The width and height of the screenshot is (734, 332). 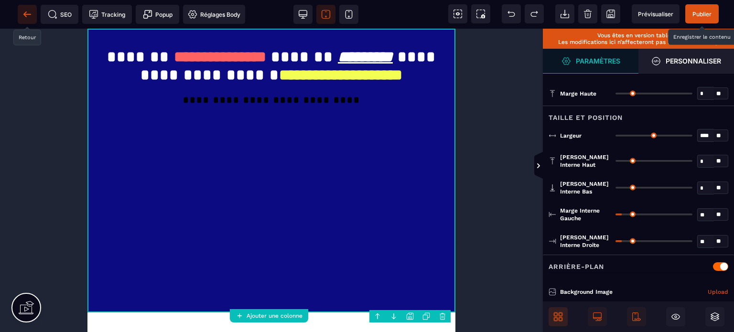 What do you see at coordinates (676, 317) in the screenshot?
I see `span: Masquer le bloc` at bounding box center [676, 317].